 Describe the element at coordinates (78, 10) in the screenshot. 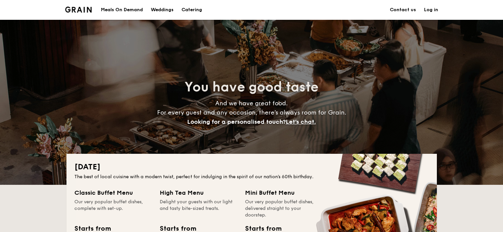

I see `a: Logotype` at that location.